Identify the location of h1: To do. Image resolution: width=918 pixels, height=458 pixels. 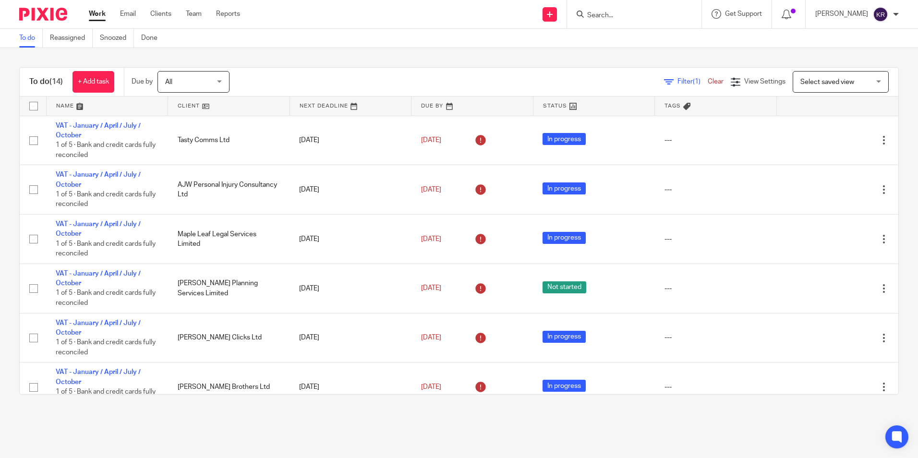
(46, 82).